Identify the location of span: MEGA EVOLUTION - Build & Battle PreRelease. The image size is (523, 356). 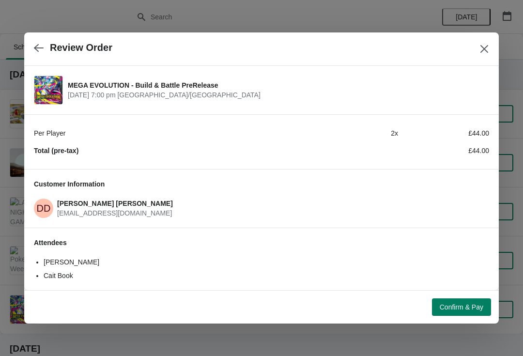
(276, 85).